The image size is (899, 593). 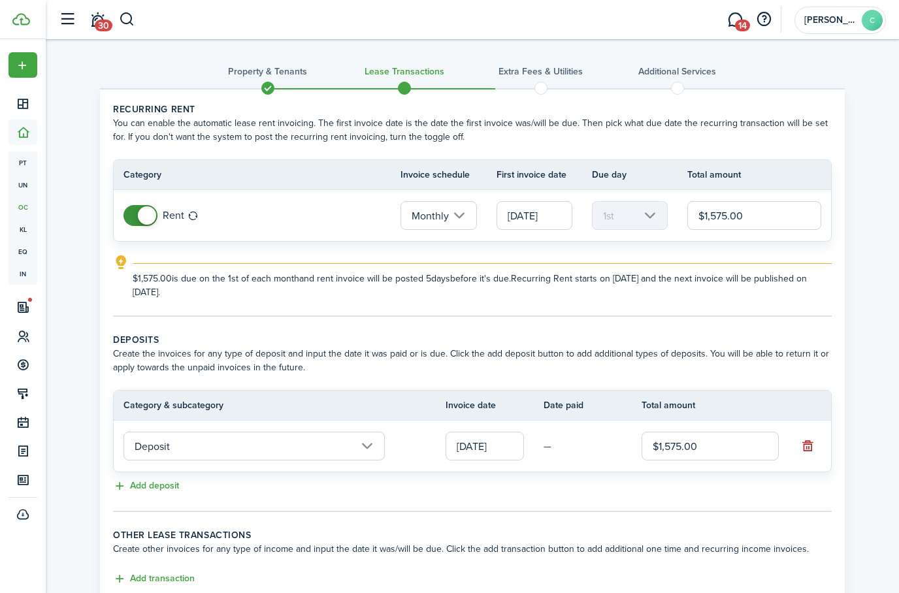 I want to click on button: Open resource center, so click(x=763, y=20).